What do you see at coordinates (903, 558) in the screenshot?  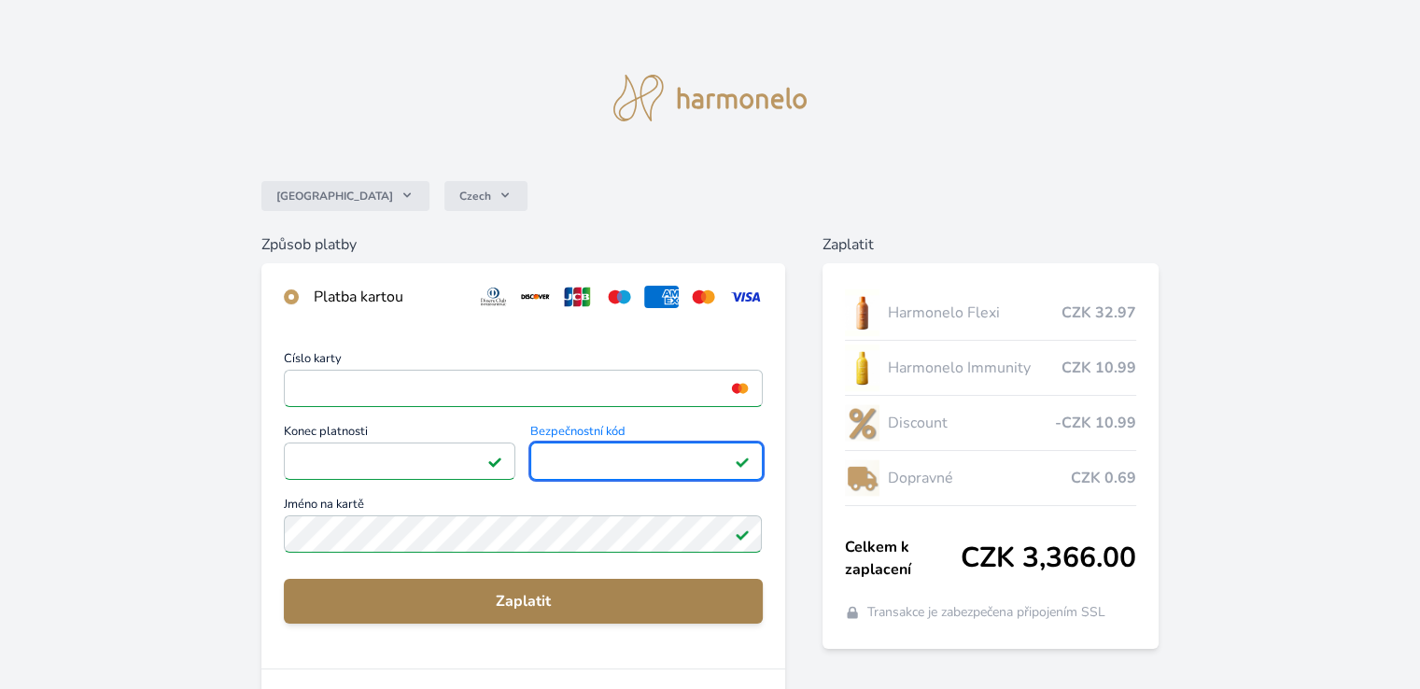 I see `span: Celkem k zaplacení` at bounding box center [903, 558].